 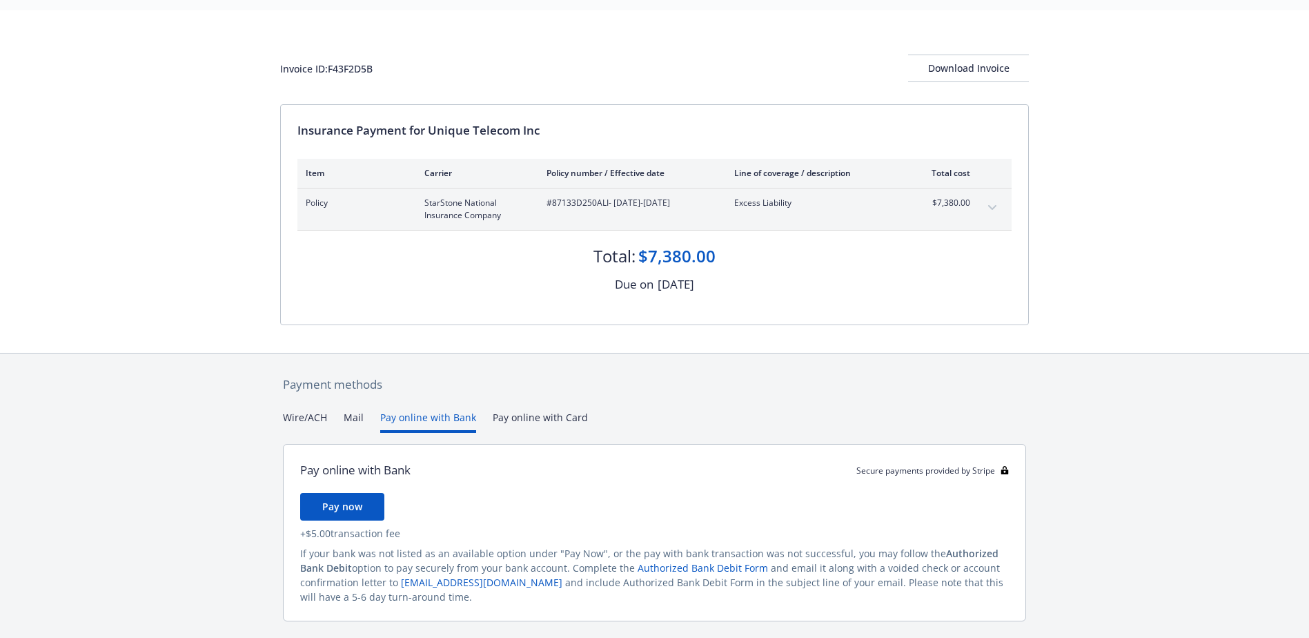 I want to click on span: StarStone National Insurance Company, so click(x=474, y=209).